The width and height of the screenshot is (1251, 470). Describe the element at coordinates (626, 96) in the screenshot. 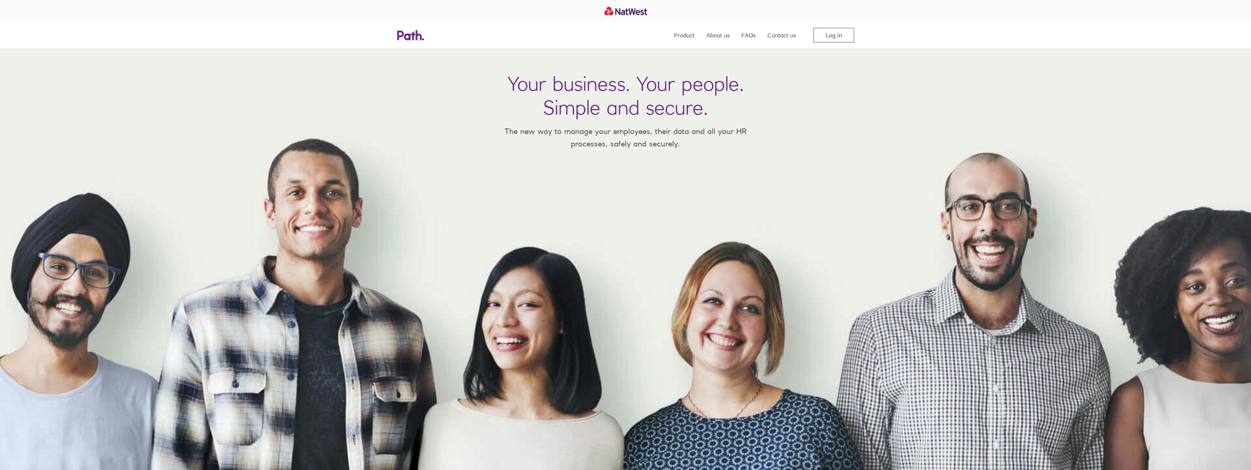

I see `h1: Your business. Your people. Simple and secure.` at that location.